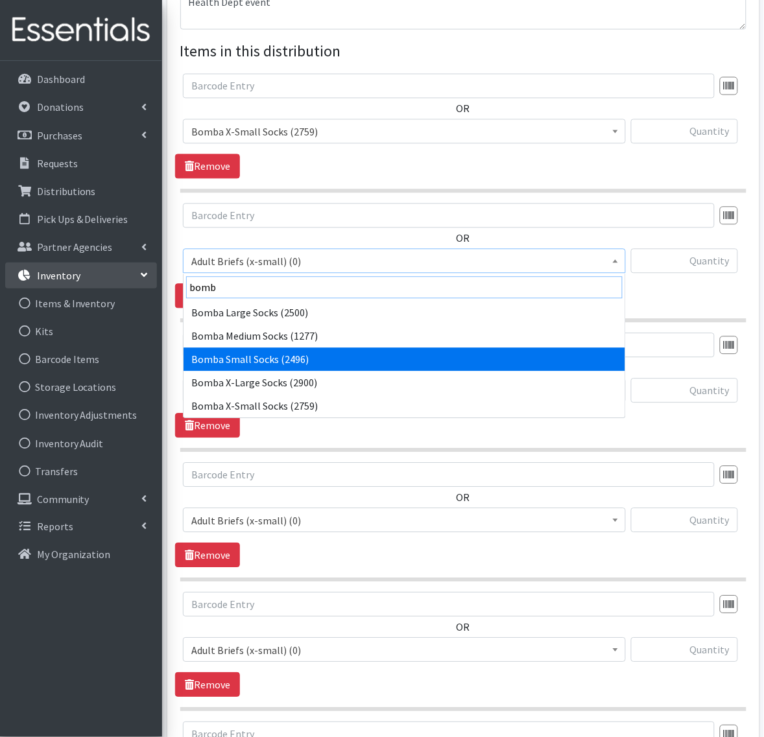 The width and height of the screenshot is (764, 737). What do you see at coordinates (404, 313) in the screenshot?
I see `li: Bomba Large Socks (2500)` at bounding box center [404, 313].